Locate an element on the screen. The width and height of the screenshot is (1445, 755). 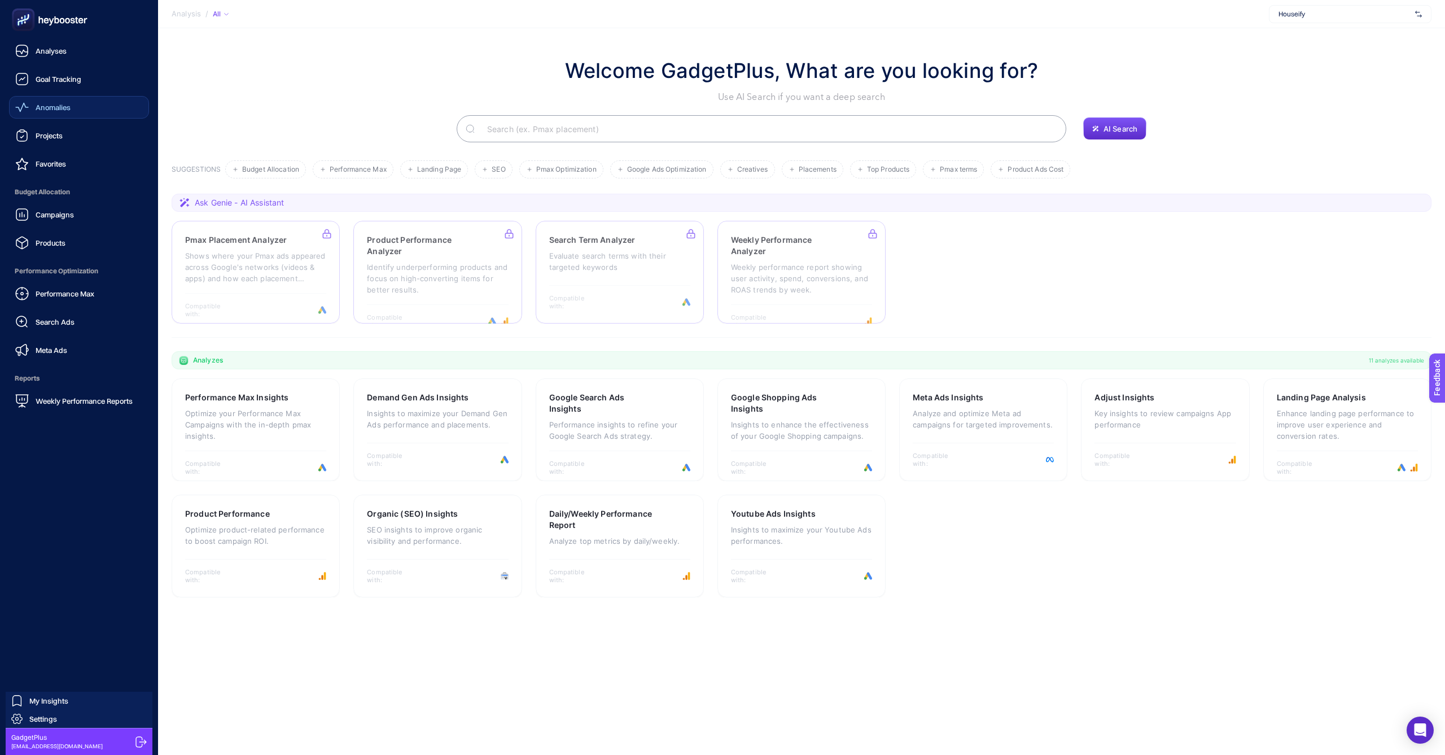
span: Creatives is located at coordinates (753, 169).